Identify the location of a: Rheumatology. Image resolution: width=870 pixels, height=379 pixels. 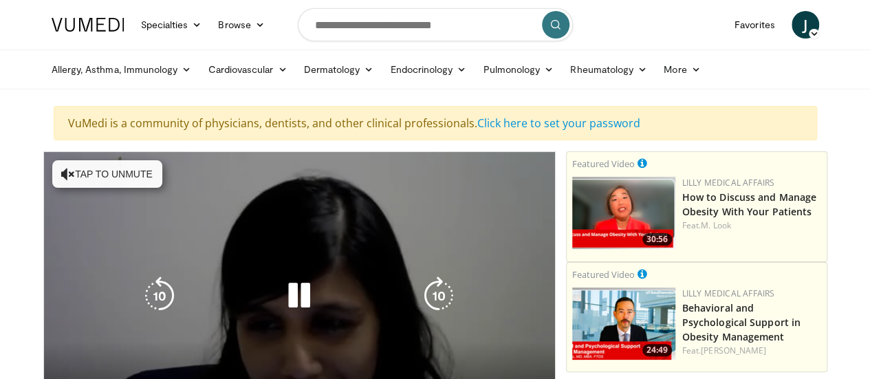
(609, 69).